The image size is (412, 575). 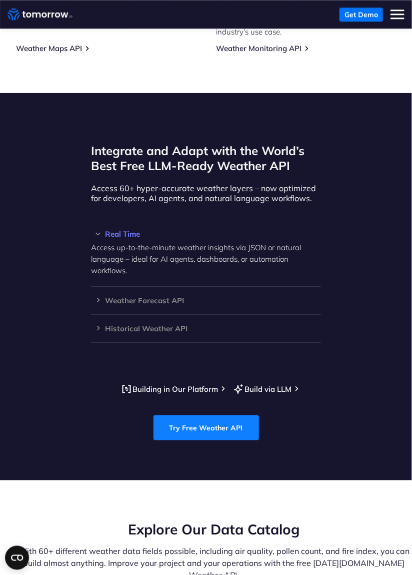 What do you see at coordinates (206, 158) in the screenshot?
I see `h2: Integrate and Adapt with the World’s Best Free LLM-Ready Weather API` at bounding box center [206, 158].